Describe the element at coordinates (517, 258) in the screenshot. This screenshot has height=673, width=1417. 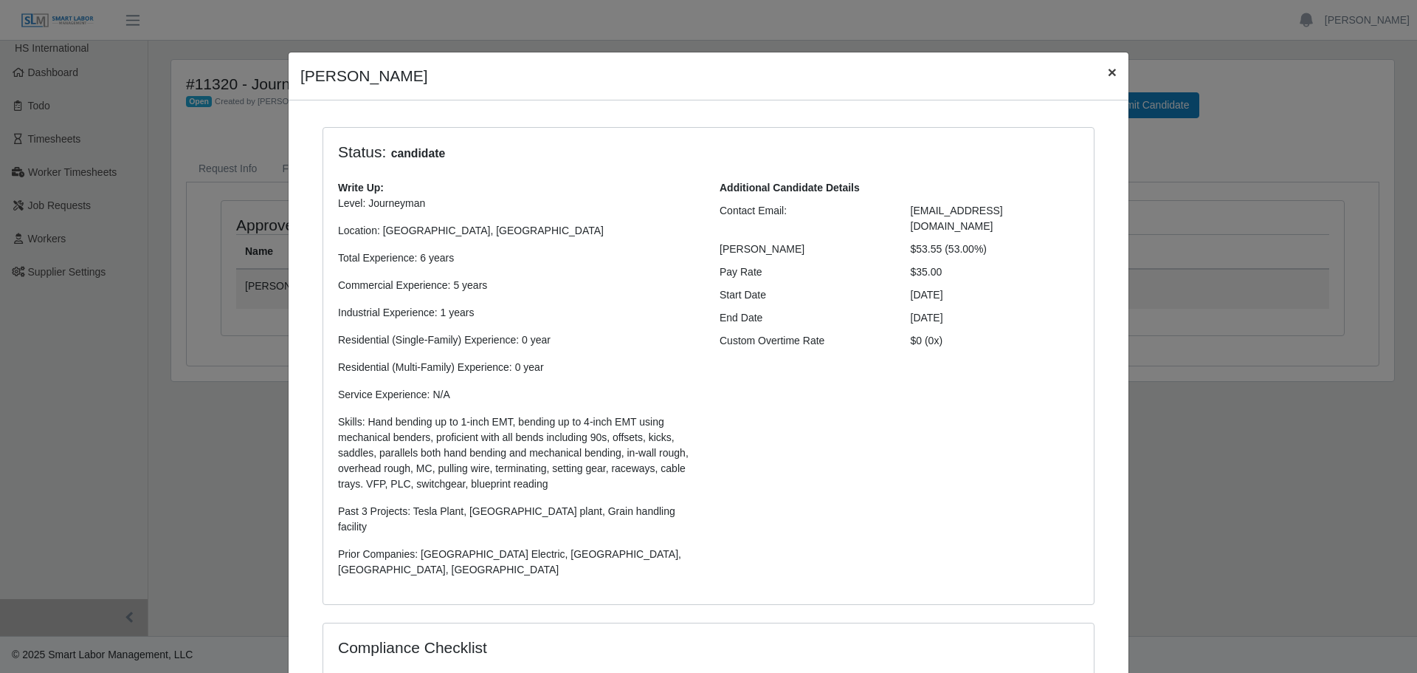
I see `p: Total Experience: 6 years` at that location.